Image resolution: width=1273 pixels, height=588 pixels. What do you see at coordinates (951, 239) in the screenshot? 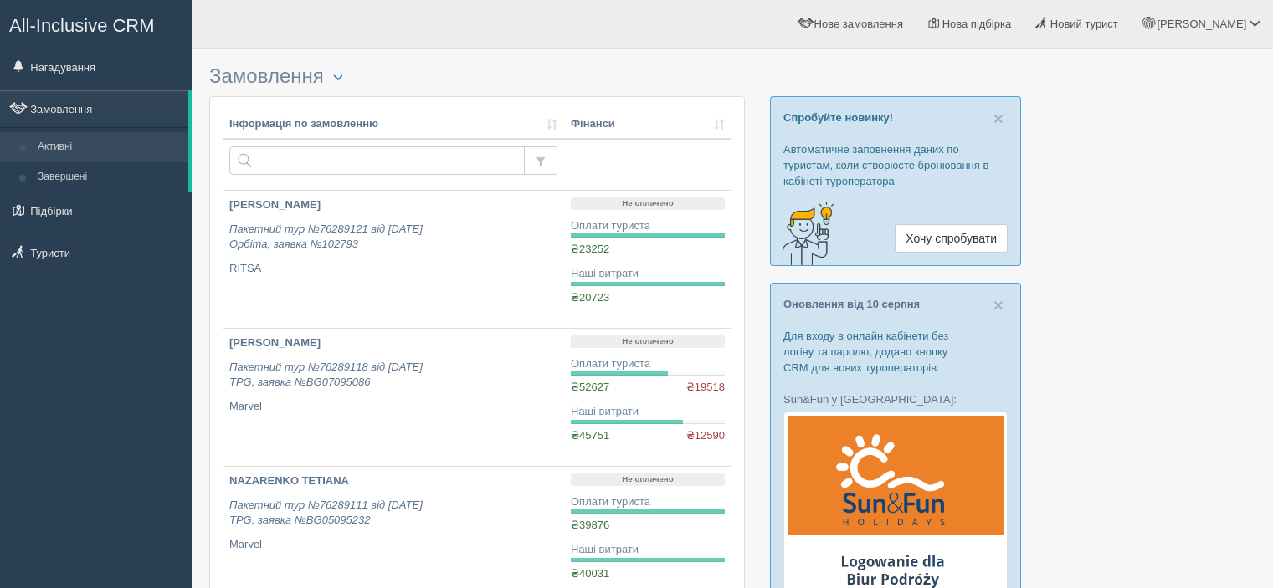
I see `a: Хочу спробувати` at bounding box center [951, 239].